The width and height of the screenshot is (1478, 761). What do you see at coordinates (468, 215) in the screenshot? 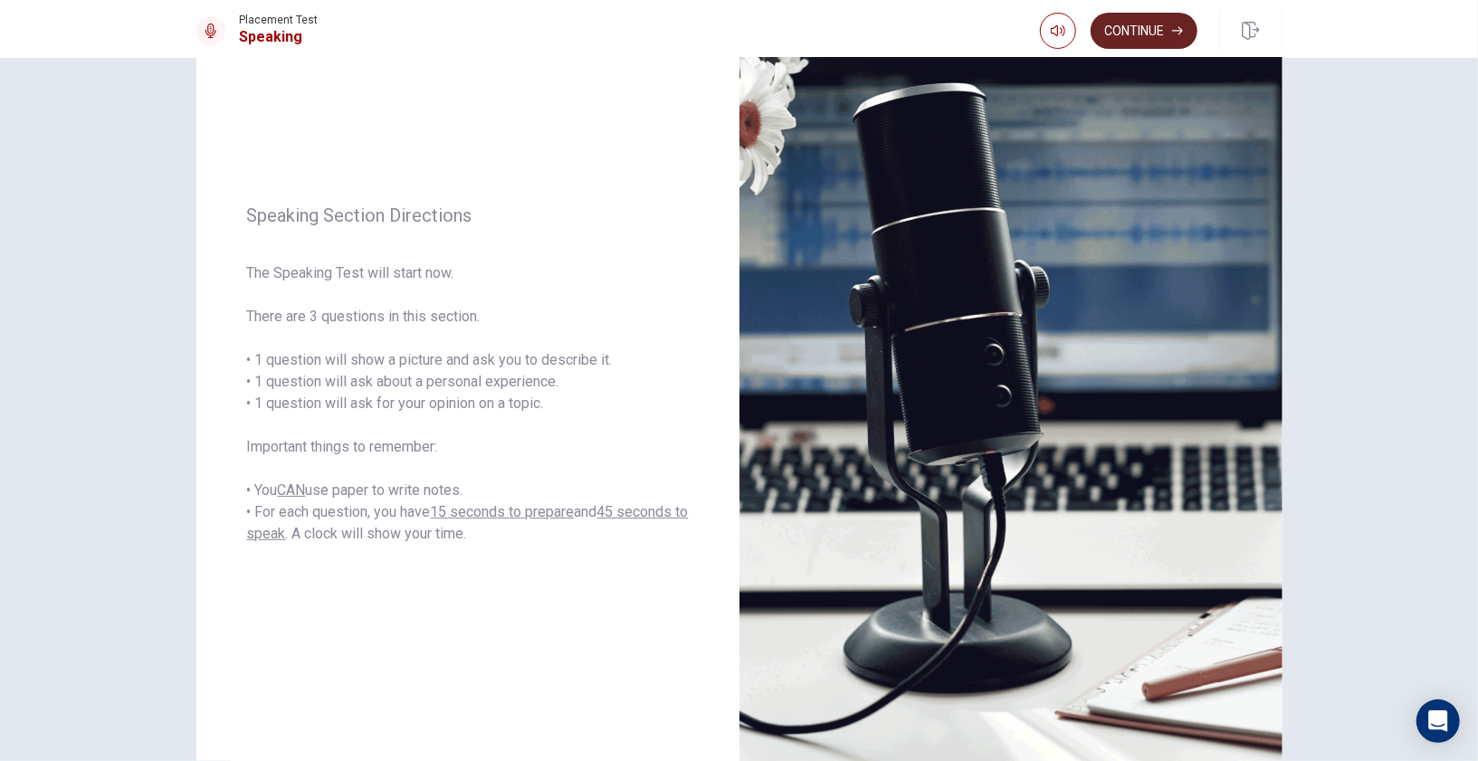
I see `span: Speaking Section Directions` at bounding box center [468, 215].